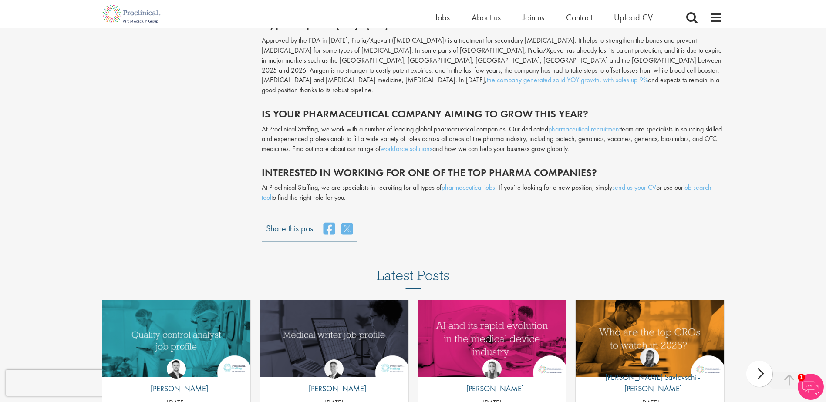 This screenshot has width=826, height=402. Describe the element at coordinates (413, 279) in the screenshot. I see `h3: Latest Posts` at that location.